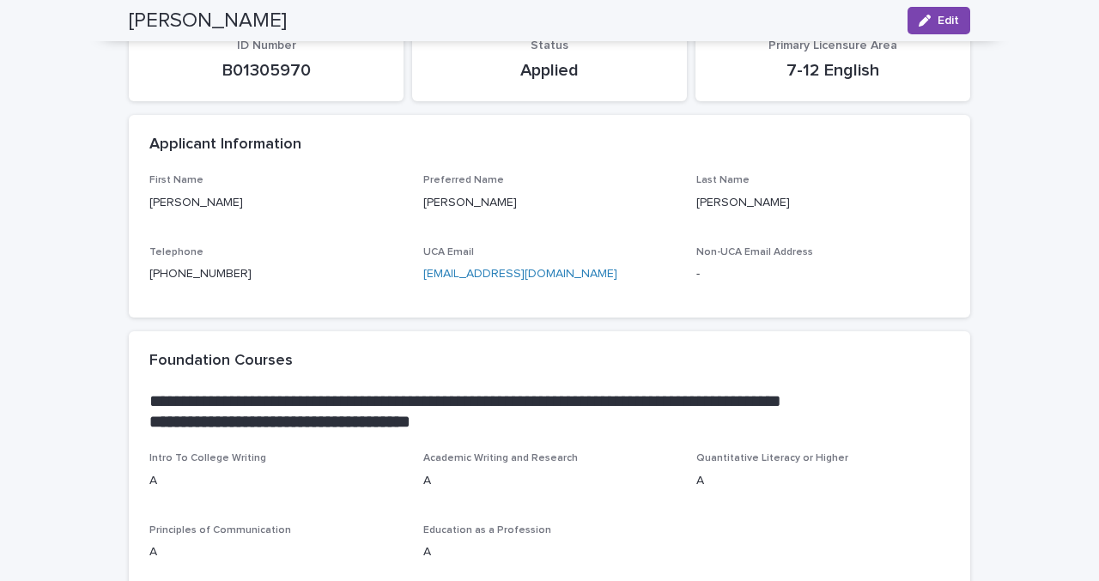 The height and width of the screenshot is (581, 1099). Describe the element at coordinates (220, 531) in the screenshot. I see `span: Principles of Communication` at that location.